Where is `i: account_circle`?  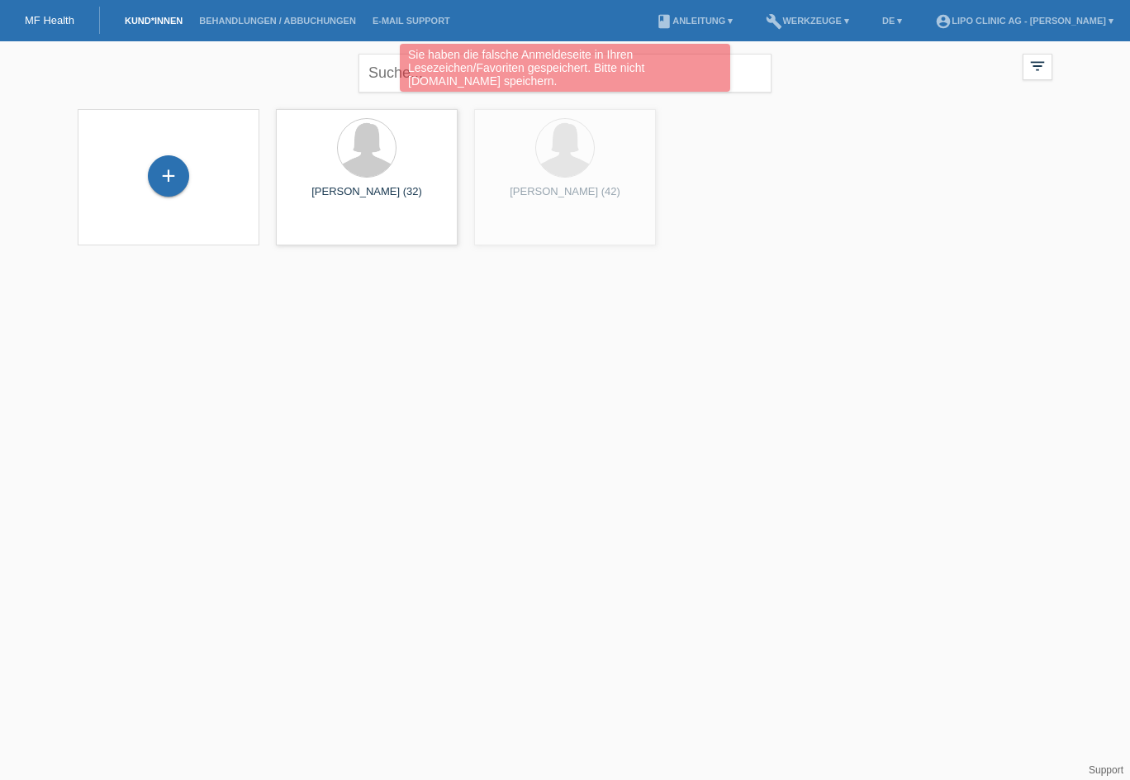
i: account_circle is located at coordinates (943, 21).